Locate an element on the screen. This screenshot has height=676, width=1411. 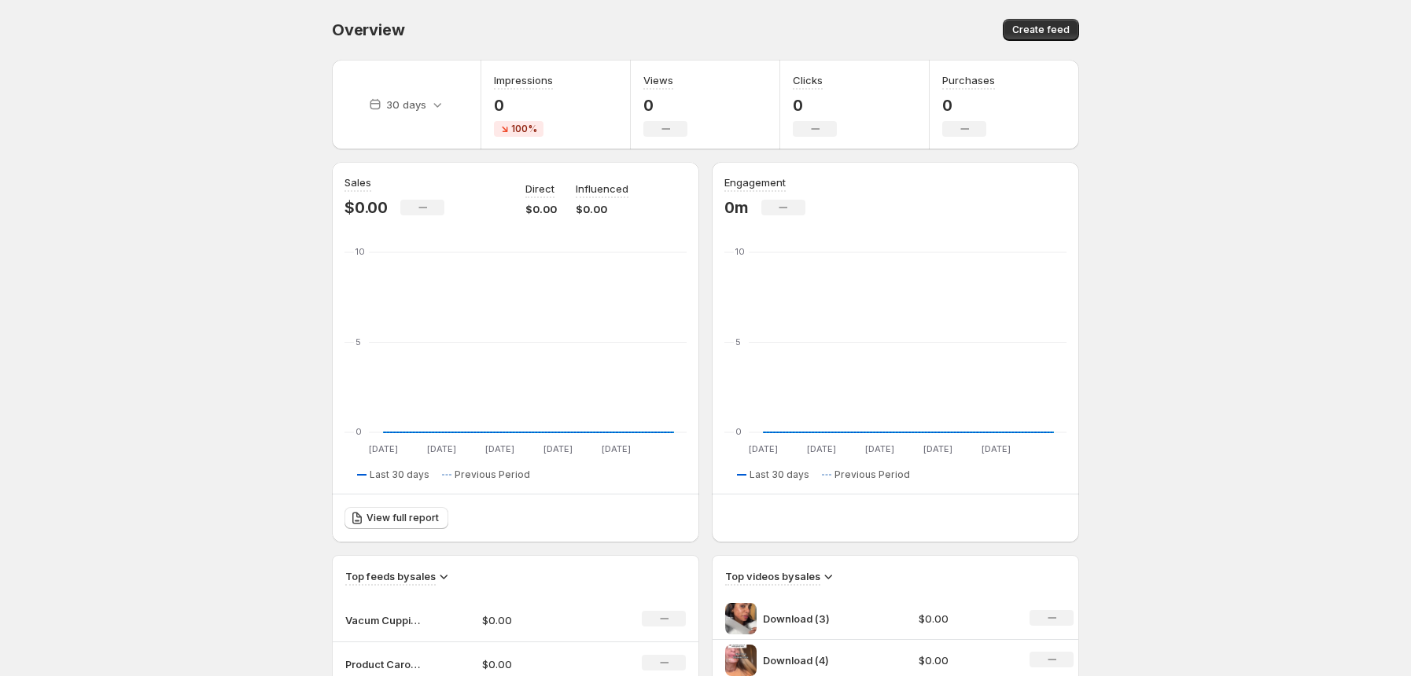
h3: Top feeds by sales is located at coordinates (390, 577).